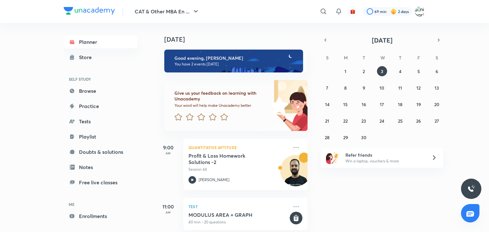 This screenshot has height=232, width=489. What do you see at coordinates (238, 215) in the screenshot?
I see `h5: MODULUS AREA + GRAPH` at bounding box center [238, 215].